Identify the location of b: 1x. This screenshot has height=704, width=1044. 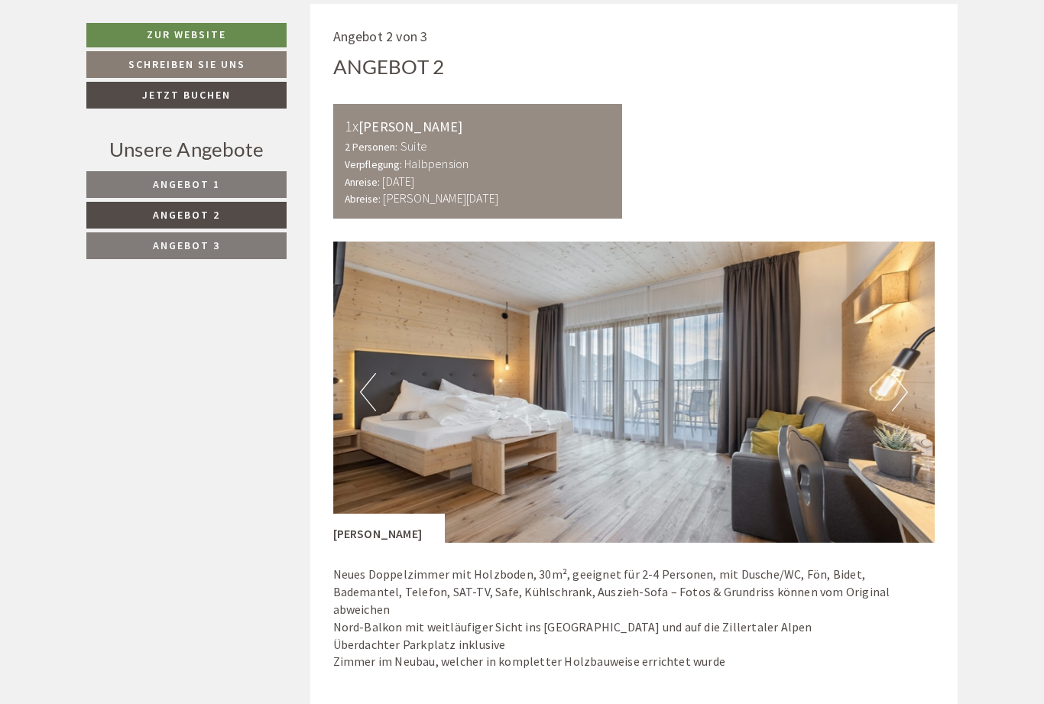
(352, 125).